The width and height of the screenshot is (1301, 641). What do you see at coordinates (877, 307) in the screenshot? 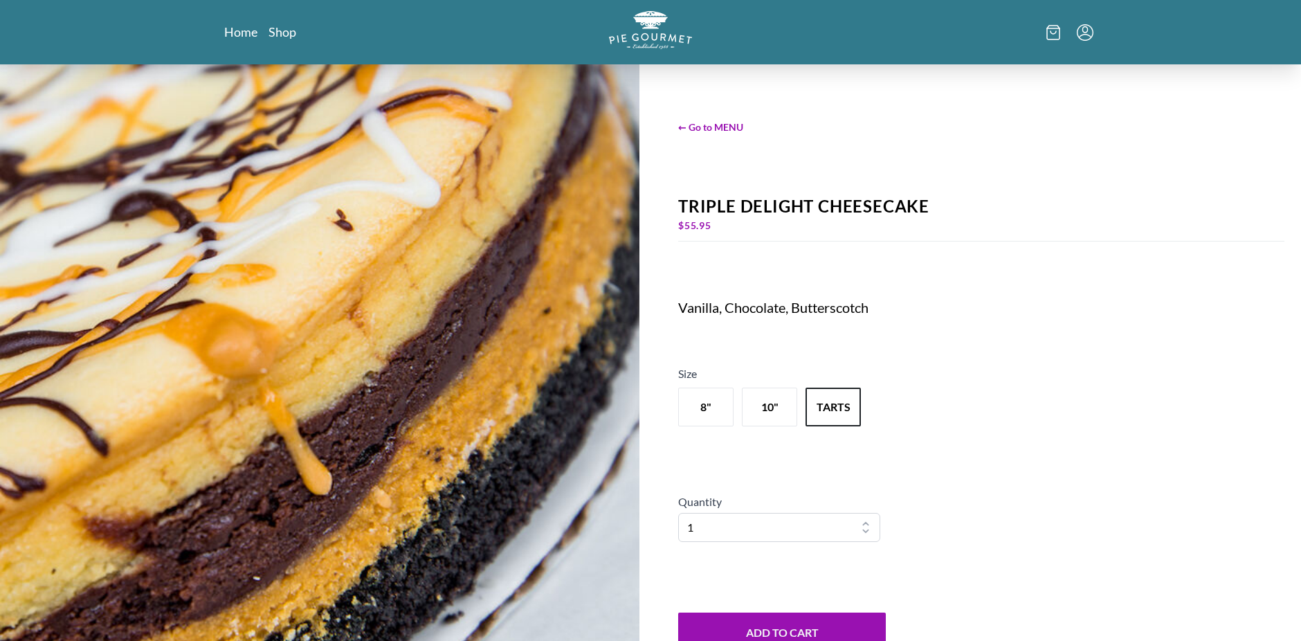
I see `div: Vanilla, Chocolate, Butterscotch` at bounding box center [877, 307].